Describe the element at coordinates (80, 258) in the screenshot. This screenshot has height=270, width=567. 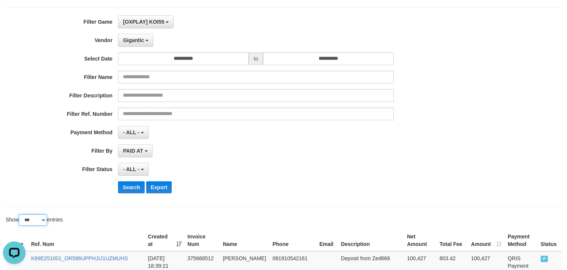
I see `a: K89E251001_OR586UPPHJIJ1UZMUHS` at that location.